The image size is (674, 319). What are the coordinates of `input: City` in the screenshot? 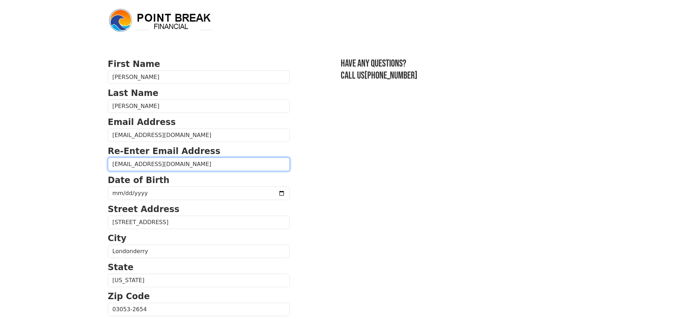 It's located at (199, 251).